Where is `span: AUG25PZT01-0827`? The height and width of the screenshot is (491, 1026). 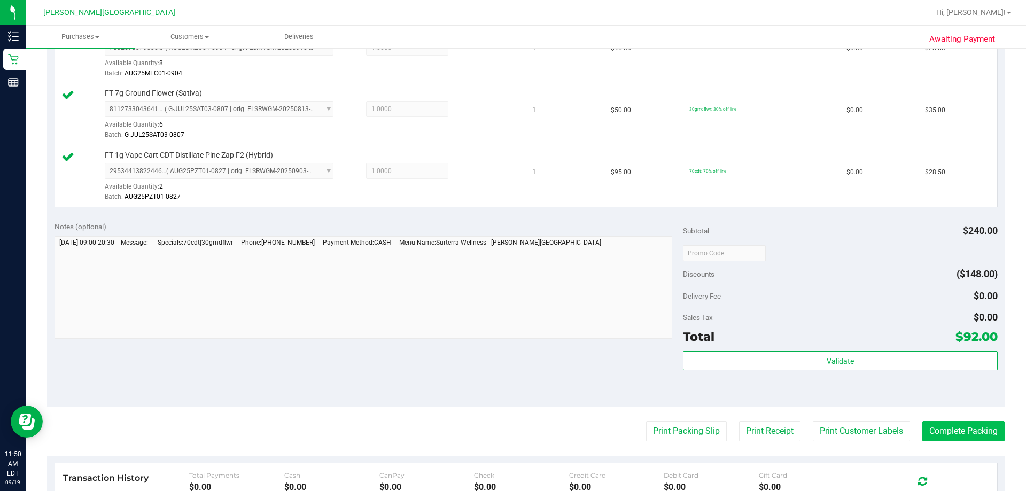 span: AUG25PZT01-0827 is located at coordinates (152, 197).